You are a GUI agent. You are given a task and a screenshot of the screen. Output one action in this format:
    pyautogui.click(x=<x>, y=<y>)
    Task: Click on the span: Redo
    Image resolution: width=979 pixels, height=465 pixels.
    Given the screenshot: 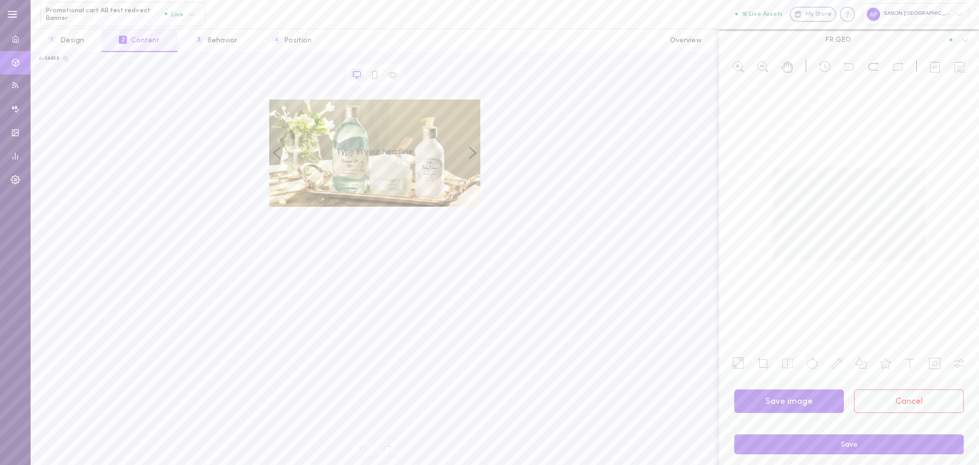 What is the action you would take?
    pyautogui.click(x=388, y=447)
    